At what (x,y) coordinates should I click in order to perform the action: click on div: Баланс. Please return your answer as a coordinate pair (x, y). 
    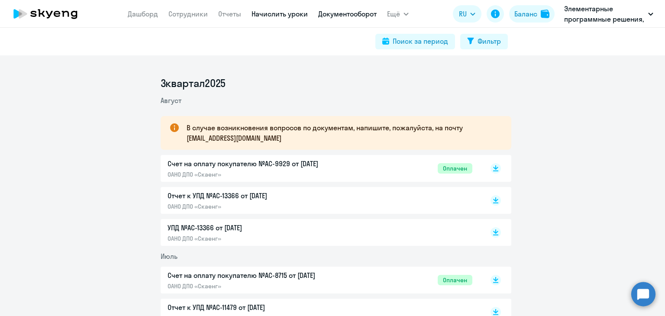
    Looking at the image, I should click on (526, 14).